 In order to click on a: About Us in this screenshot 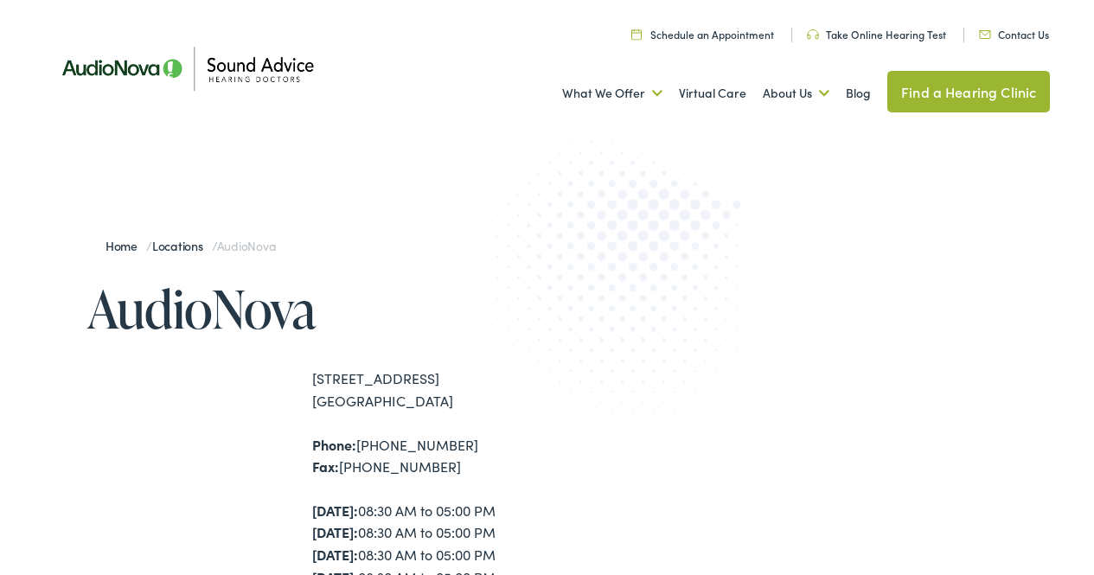, I will do `click(795, 93)`.